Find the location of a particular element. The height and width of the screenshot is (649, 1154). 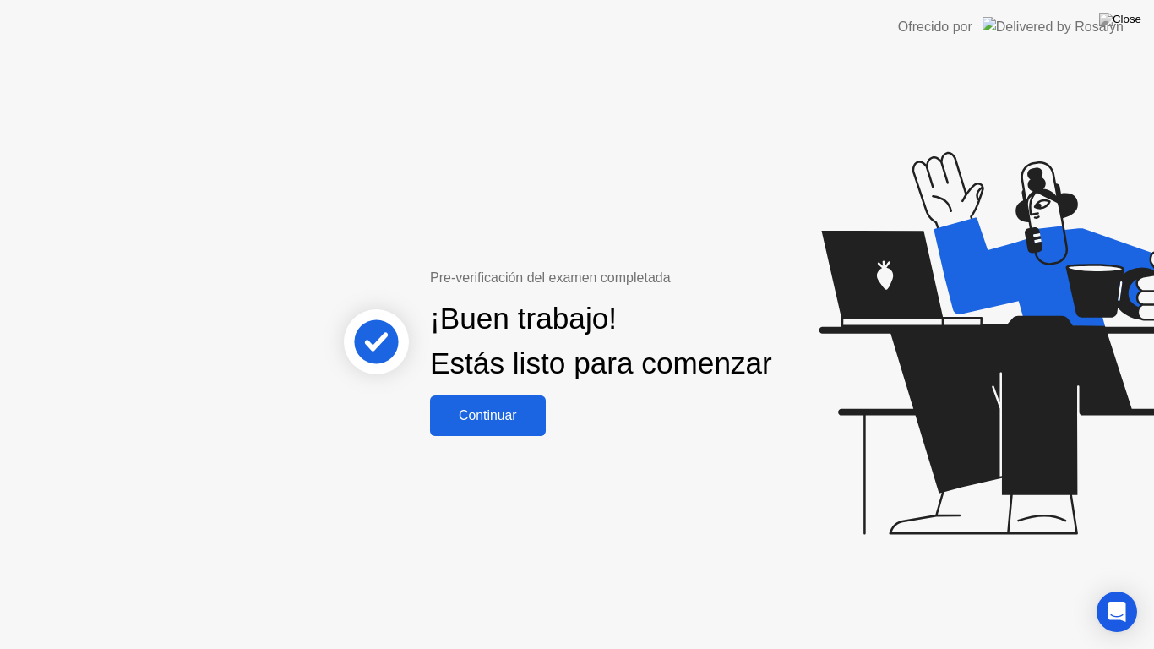

div: Pre-verificación del examen completada is located at coordinates (604, 278).